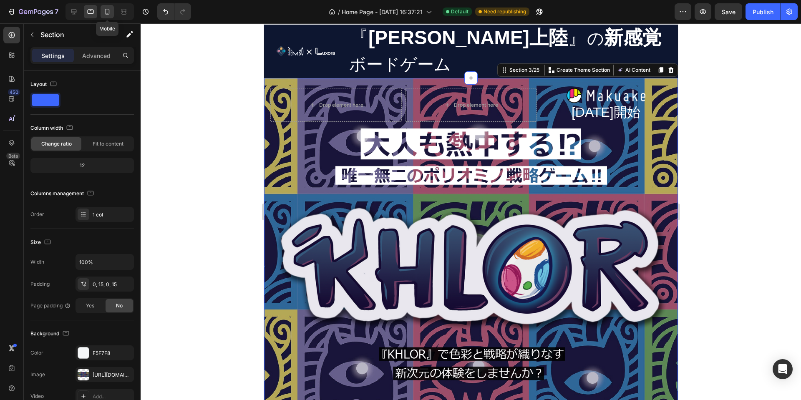 The height and width of the screenshot is (400, 801). I want to click on div: Beta, so click(13, 156).